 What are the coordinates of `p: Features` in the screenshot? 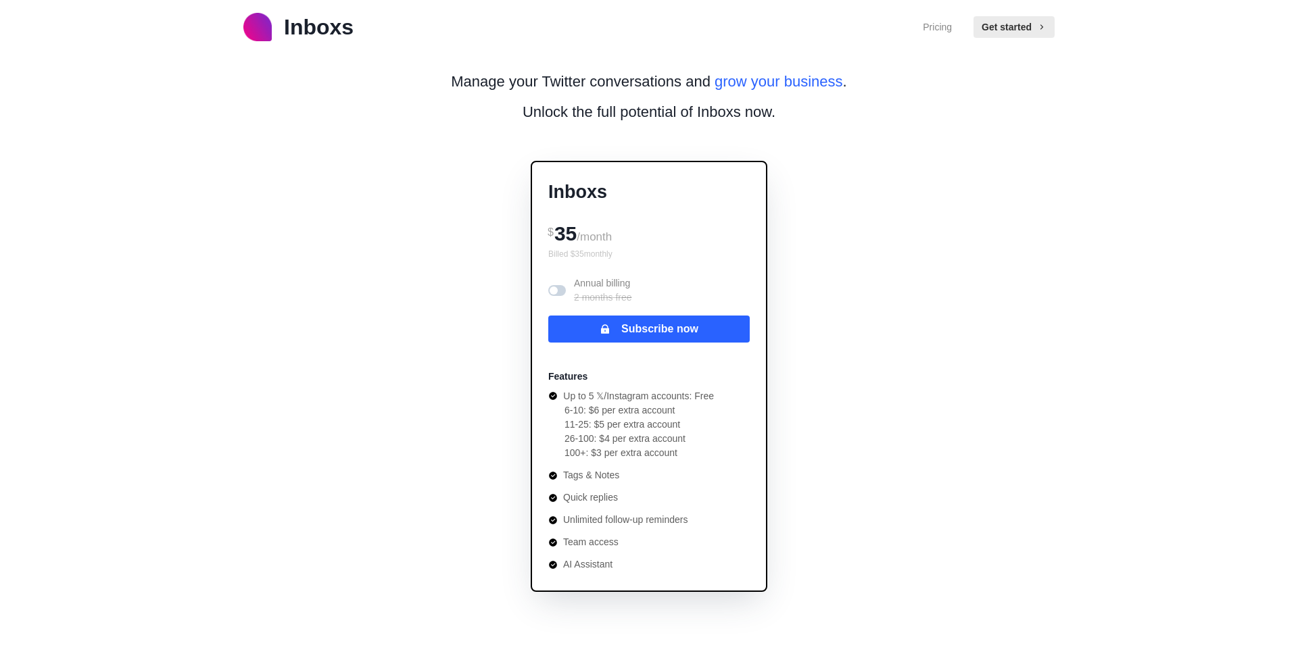 It's located at (568, 376).